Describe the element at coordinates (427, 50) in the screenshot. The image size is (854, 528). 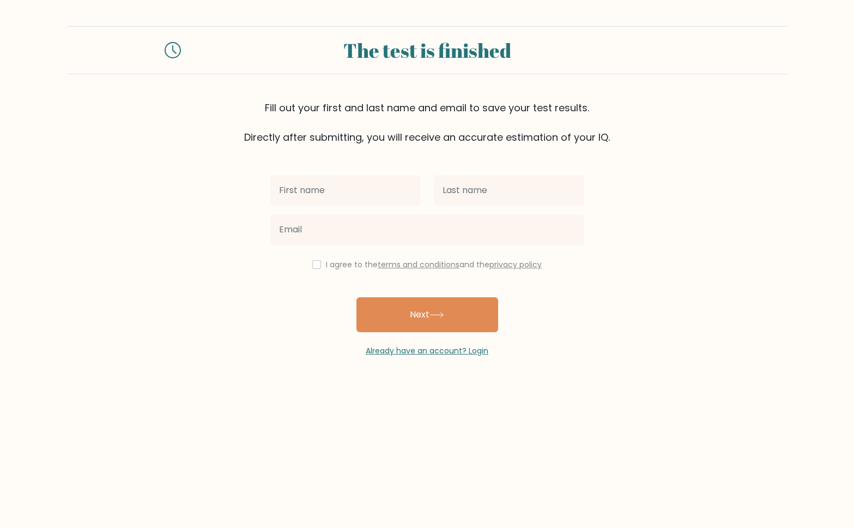
I see `div: The test is finished` at that location.